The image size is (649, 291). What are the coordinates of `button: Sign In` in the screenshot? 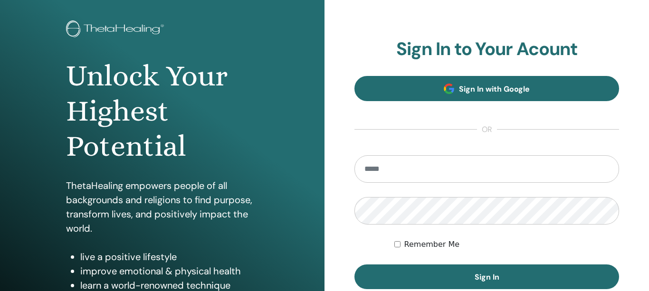 It's located at (487, 277).